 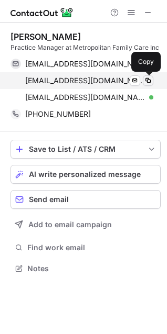 I want to click on button: Find work email, so click(x=85, y=248).